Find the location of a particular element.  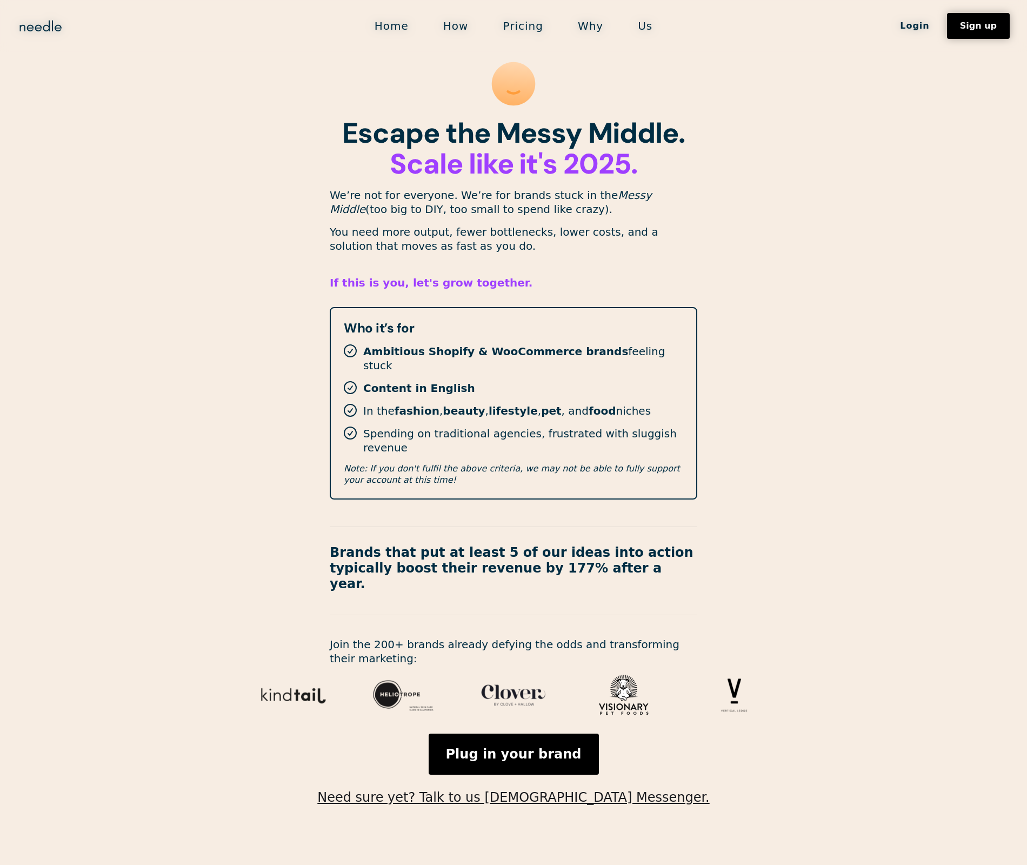

strong: fashion is located at coordinates (417, 411).